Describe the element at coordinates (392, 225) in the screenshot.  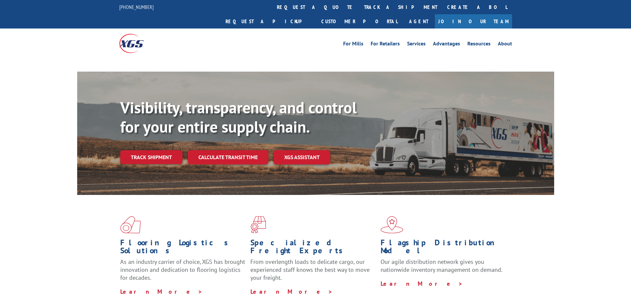
I see `img: xgs-icon-flagship-distribution-model-red` at that location.